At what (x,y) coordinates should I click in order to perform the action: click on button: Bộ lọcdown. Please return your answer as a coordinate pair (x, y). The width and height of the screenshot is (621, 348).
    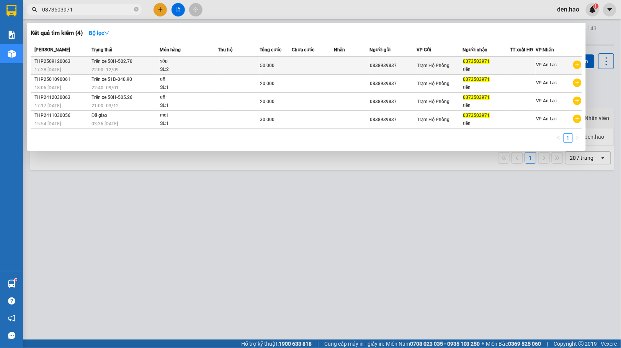
    Looking at the image, I should click on (99, 33).